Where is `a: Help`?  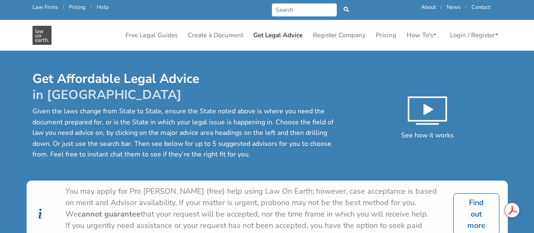 a: Help is located at coordinates (103, 7).